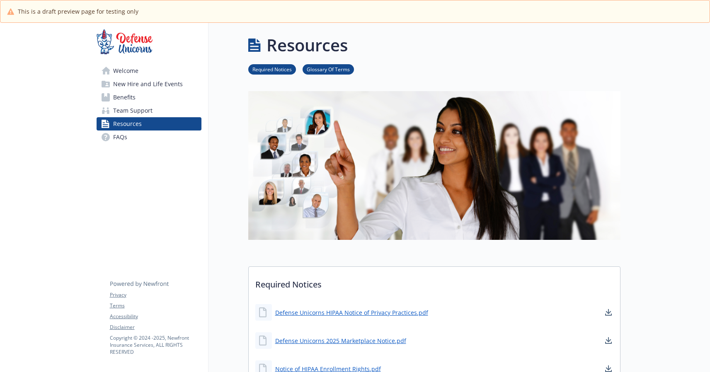 The height and width of the screenshot is (372, 710). Describe the element at coordinates (434, 282) in the screenshot. I see `p: Required Notices` at that location.